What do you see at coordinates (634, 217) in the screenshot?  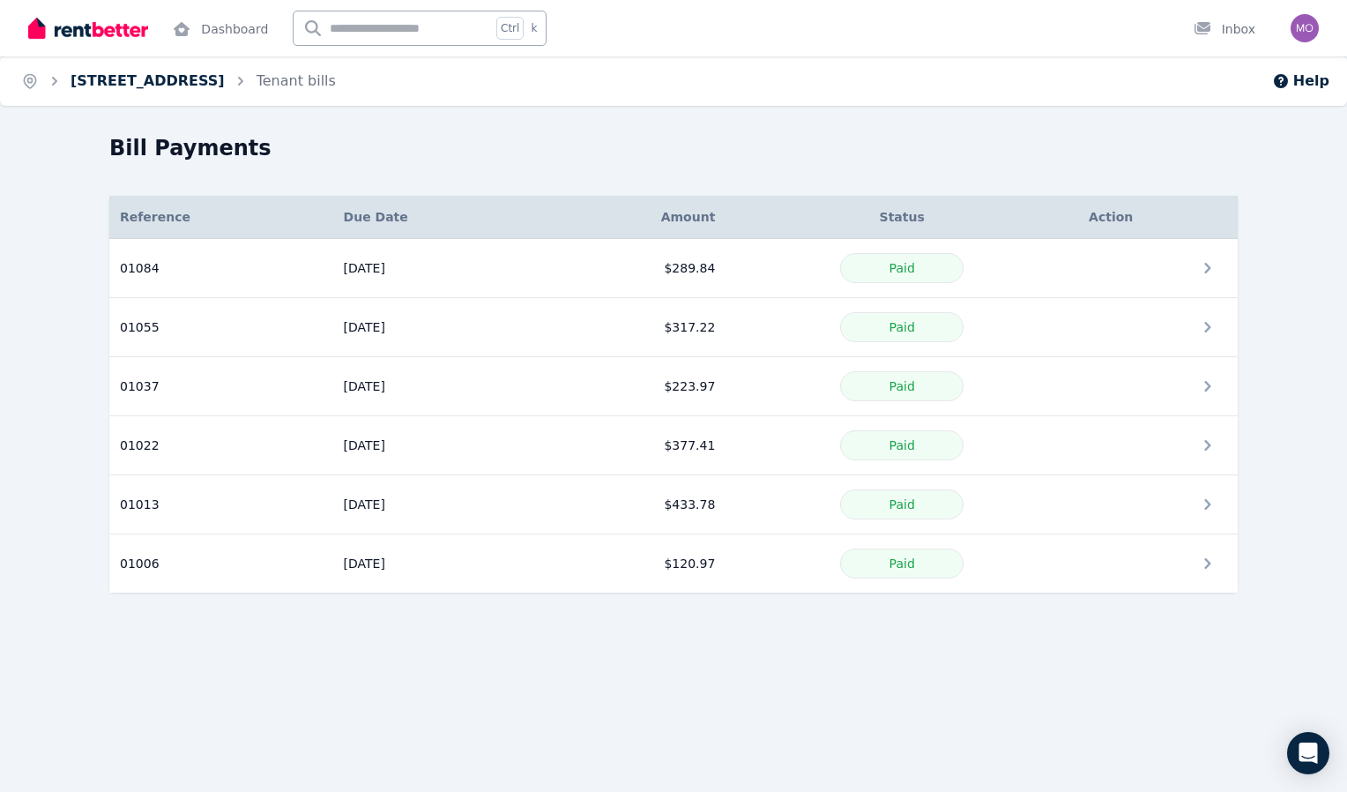 I see `th: Amount` at bounding box center [634, 217].